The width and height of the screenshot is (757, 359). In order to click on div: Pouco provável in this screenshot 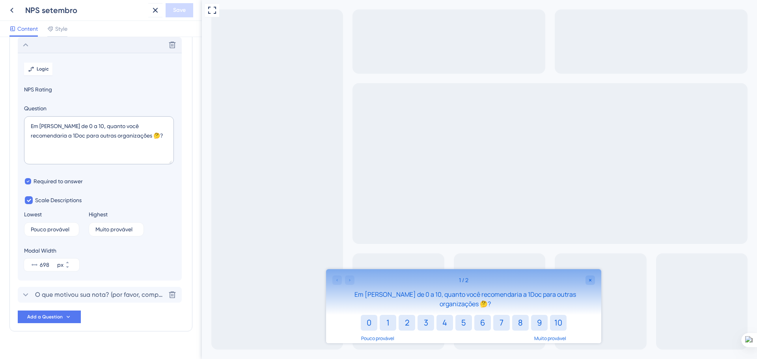, I will do `click(52, 69)`.